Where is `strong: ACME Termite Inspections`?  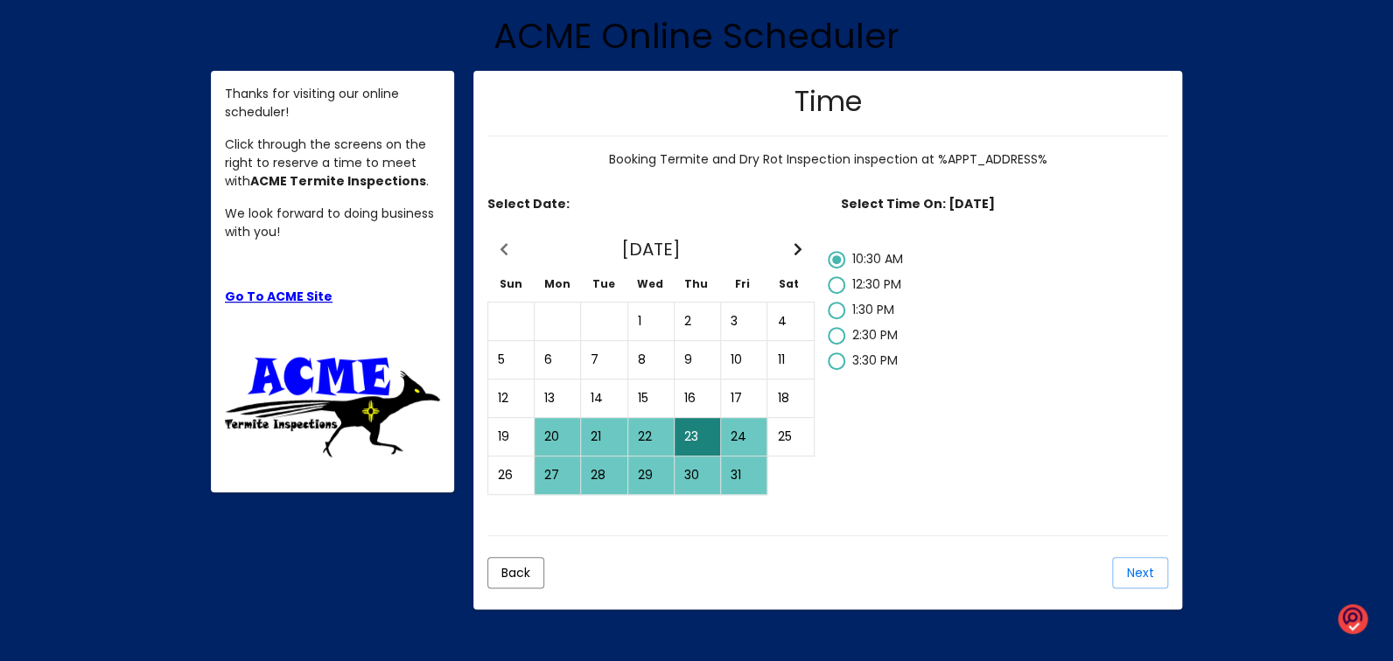 strong: ACME Termite Inspections is located at coordinates (338, 181).